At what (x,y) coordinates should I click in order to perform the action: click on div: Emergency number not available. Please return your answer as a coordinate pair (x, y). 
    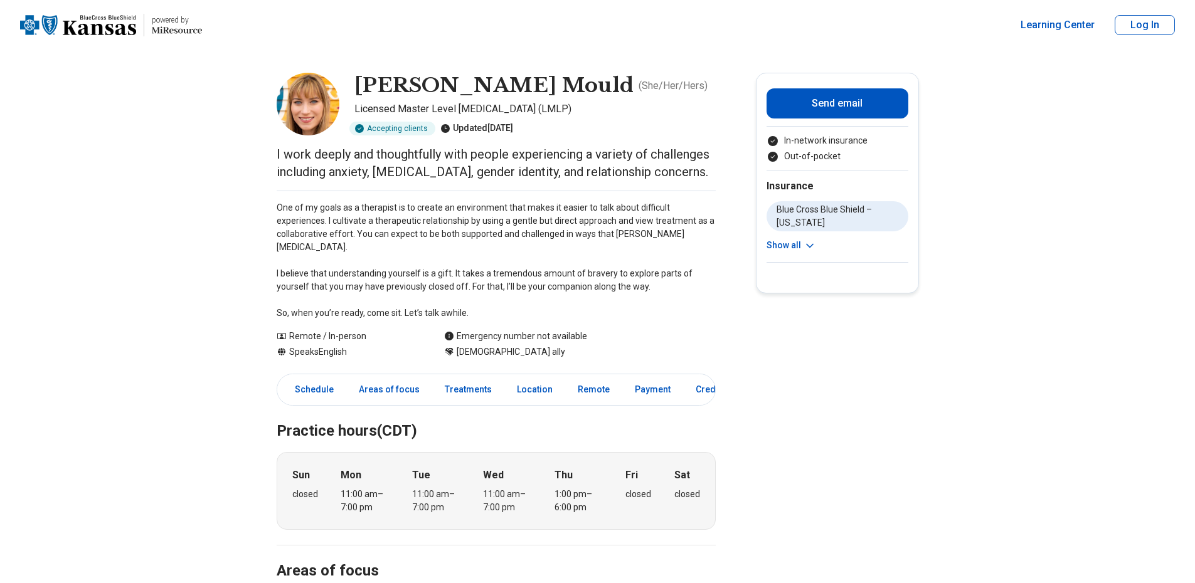
    Looking at the image, I should click on (516, 336).